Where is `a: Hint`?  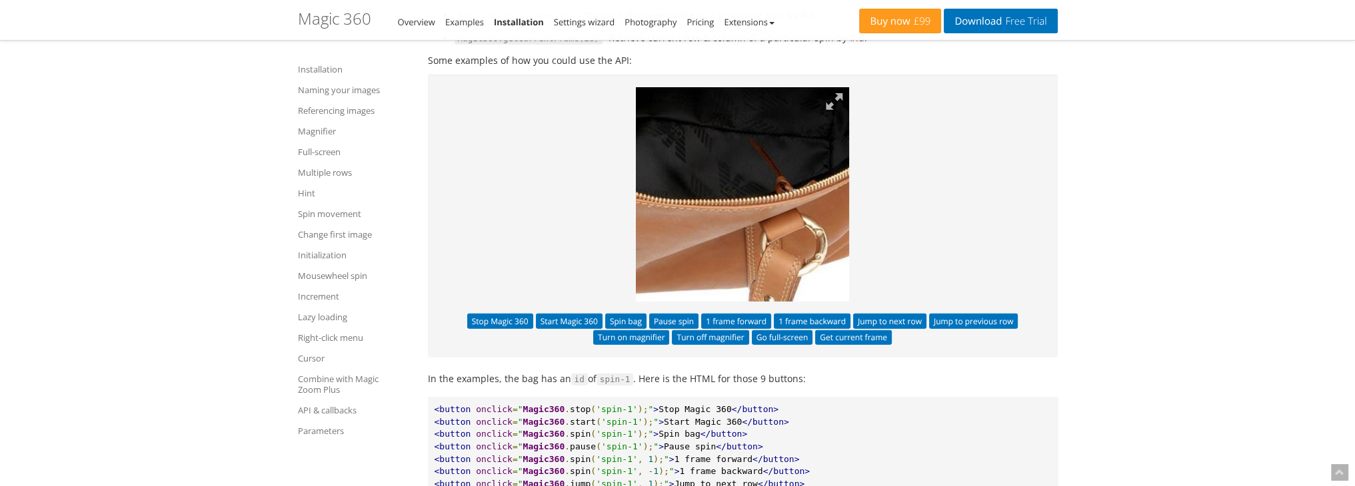 a: Hint is located at coordinates (354, 193).